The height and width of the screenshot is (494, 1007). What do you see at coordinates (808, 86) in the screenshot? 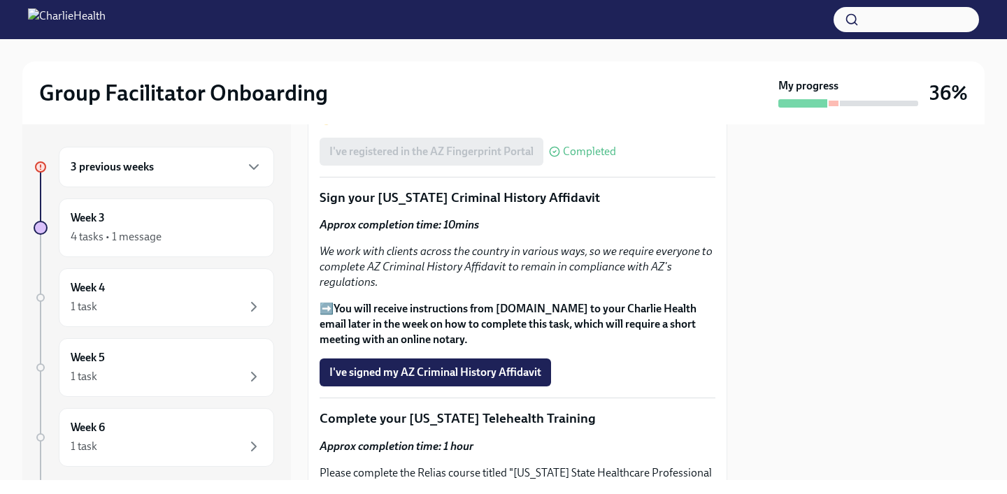
I see `strong: My progress` at bounding box center [808, 86].